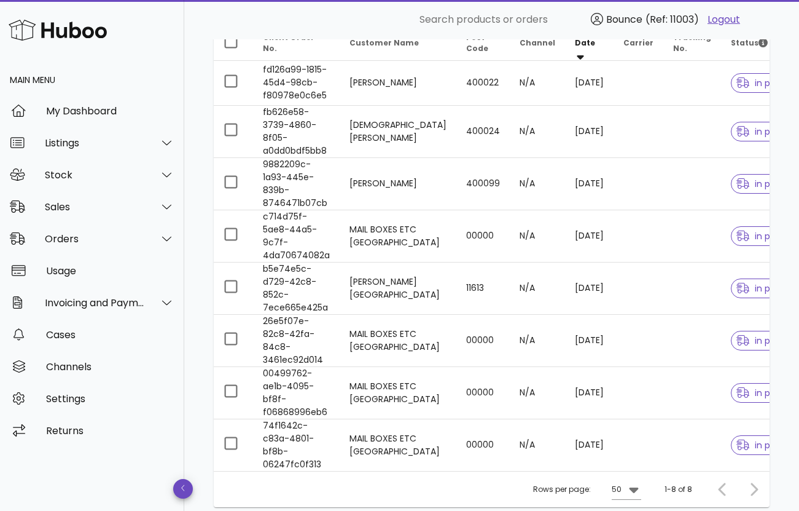  I want to click on span: Post Code, so click(477, 42).